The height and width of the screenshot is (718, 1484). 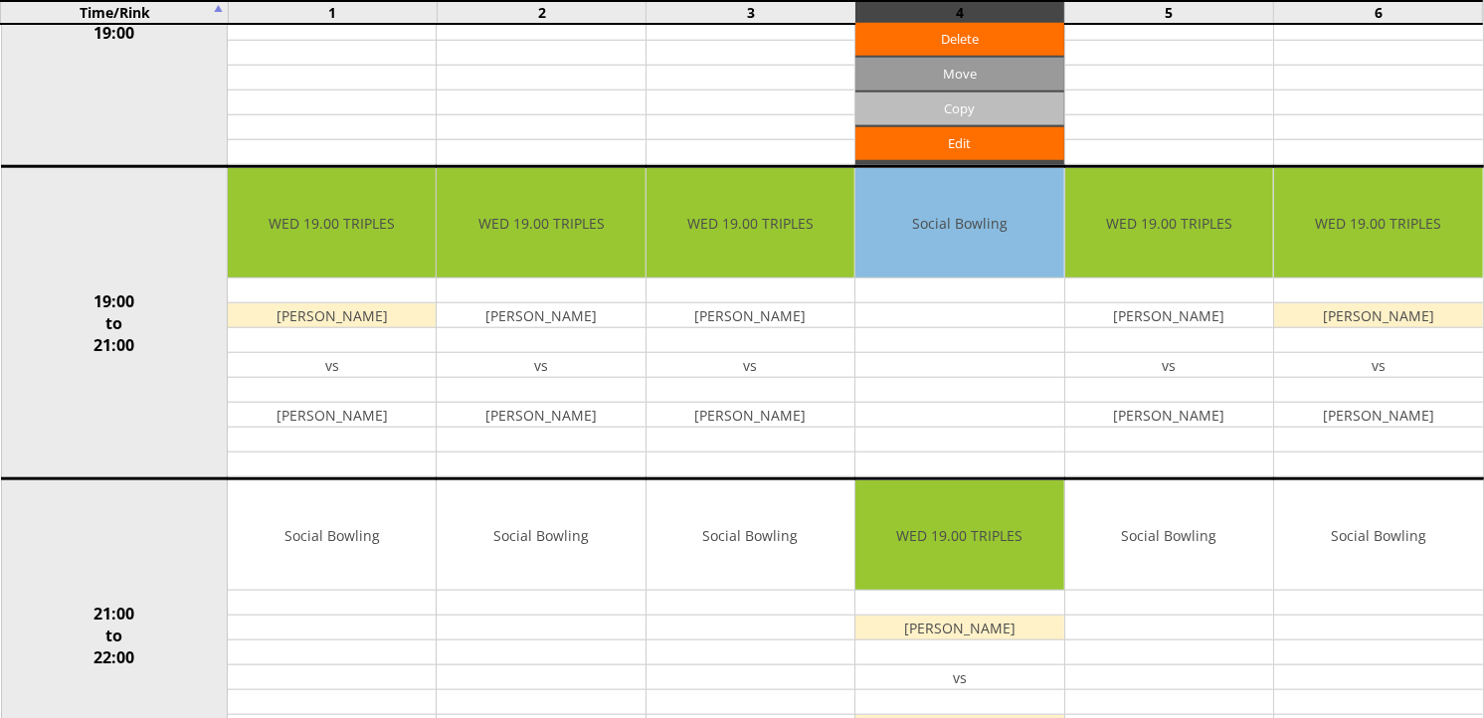 What do you see at coordinates (542, 12) in the screenshot?
I see `td: 2` at bounding box center [542, 12].